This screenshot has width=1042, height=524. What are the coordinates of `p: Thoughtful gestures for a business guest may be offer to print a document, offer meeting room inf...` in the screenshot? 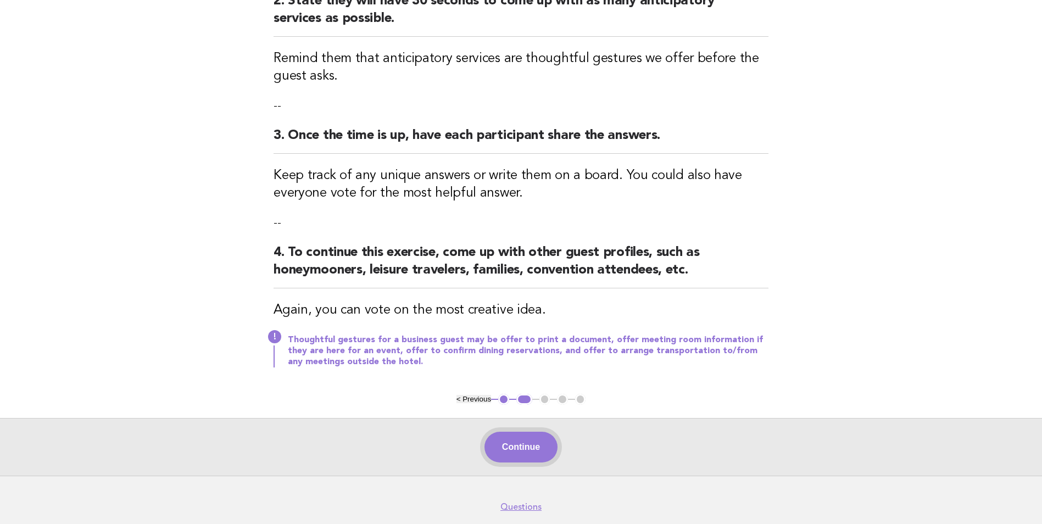 It's located at (528, 351).